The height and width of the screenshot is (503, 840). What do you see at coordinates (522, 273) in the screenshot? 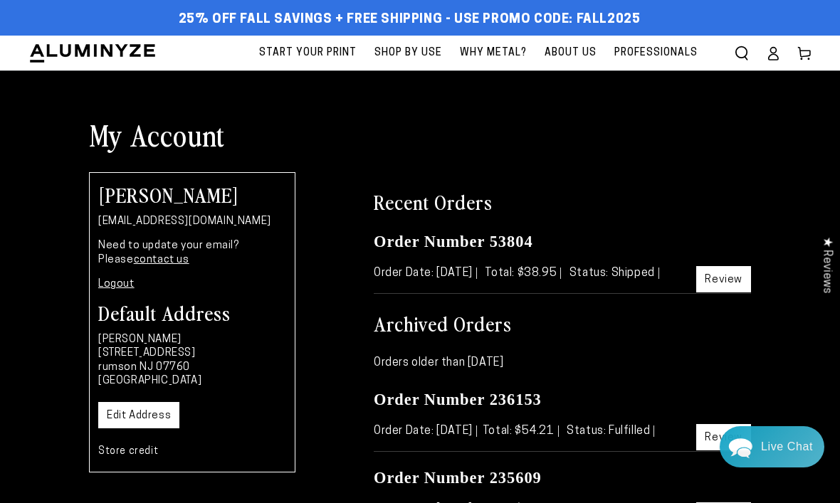
I see `span: Total: $38.95` at bounding box center [522, 273].